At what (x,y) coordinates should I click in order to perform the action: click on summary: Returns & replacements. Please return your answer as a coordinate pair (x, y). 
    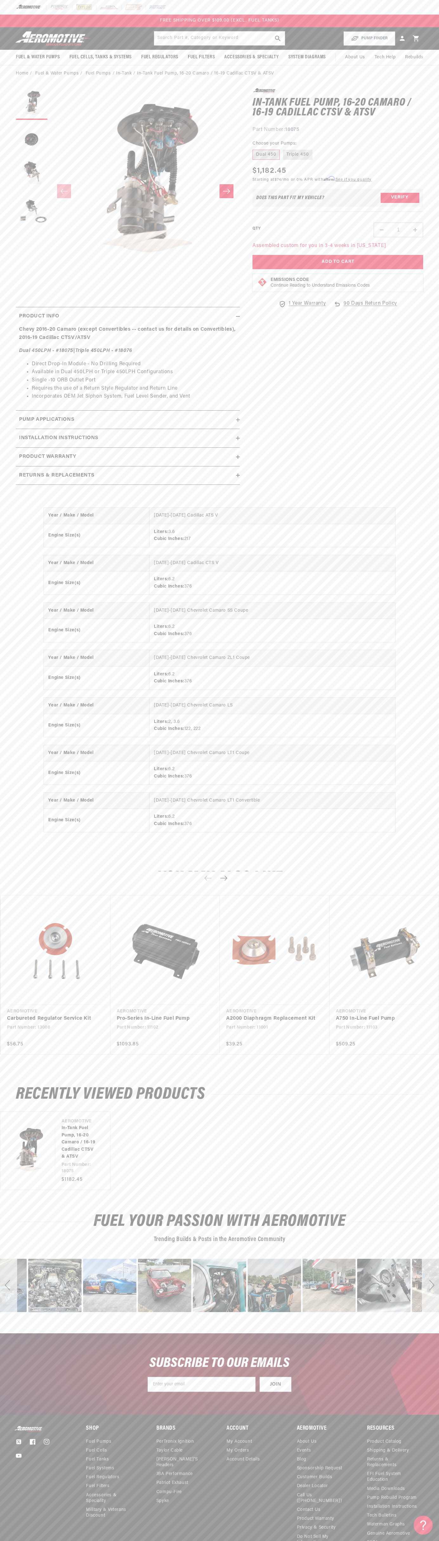
    Looking at the image, I should click on (128, 475).